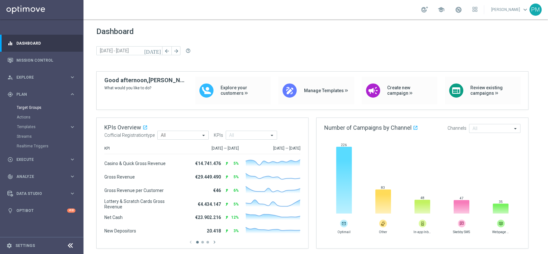 Image resolution: width=548 pixels, height=254 pixels. Describe the element at coordinates (43, 77) in the screenshot. I see `span: Explore` at that location.